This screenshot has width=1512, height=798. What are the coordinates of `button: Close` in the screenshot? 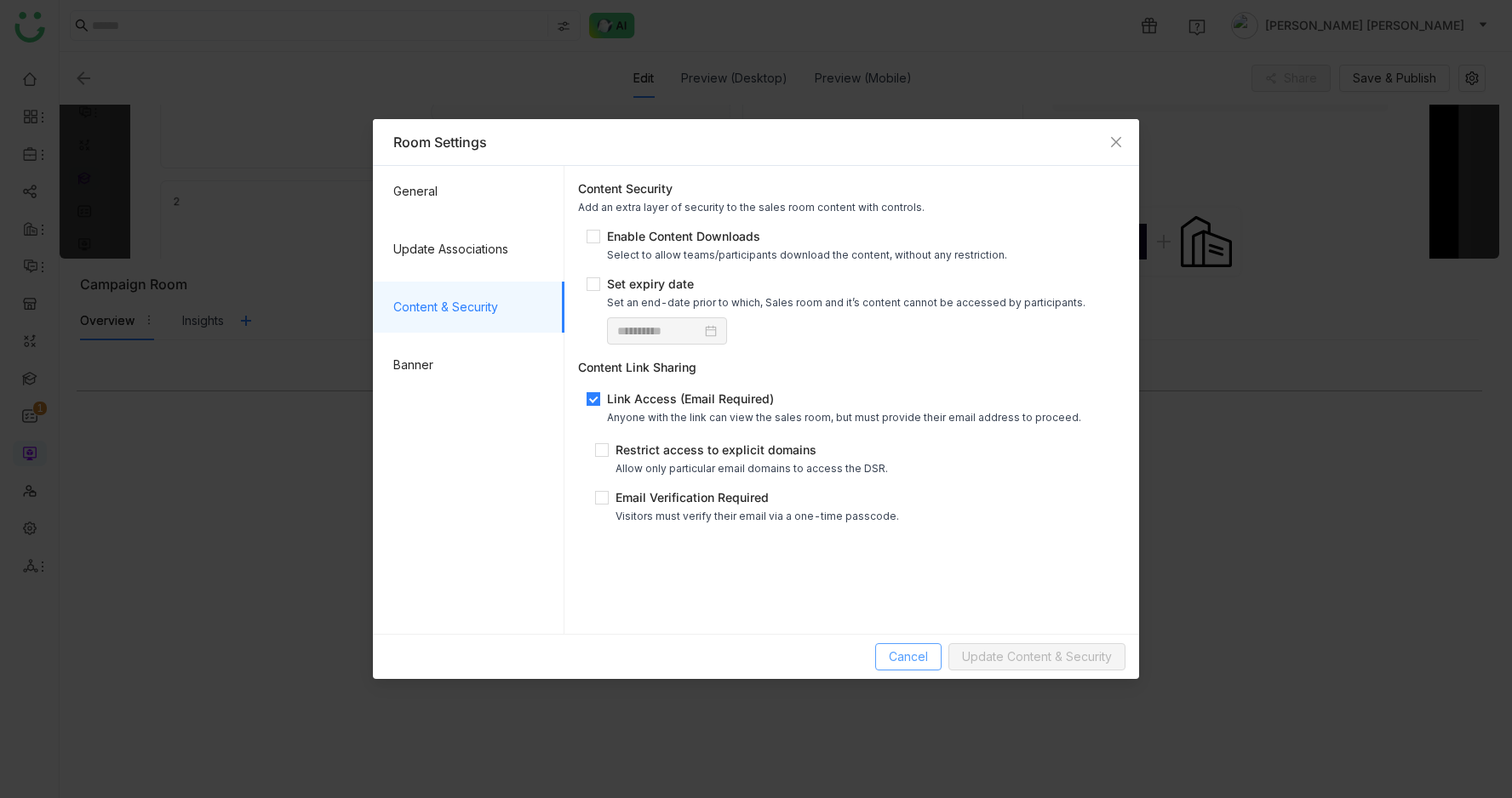 It's located at (1116, 142).